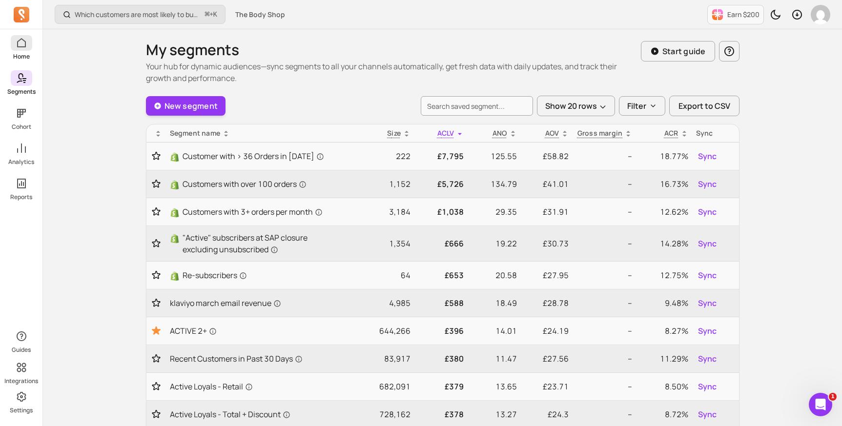  What do you see at coordinates (140, 14) in the screenshot?
I see `button: Which customers are most likely to buy again soon?⌘+K` at bounding box center [140, 14].